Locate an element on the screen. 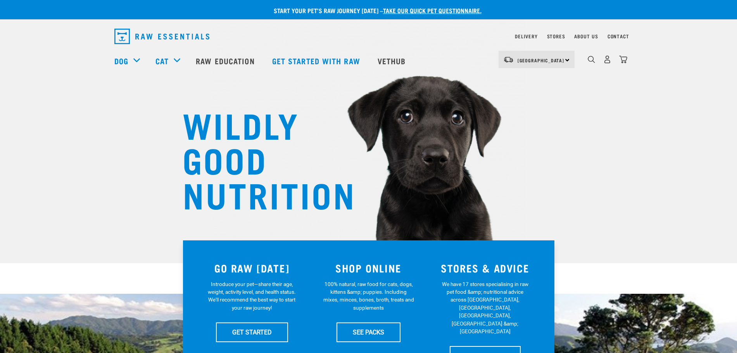 This screenshot has width=737, height=353. img: van-moving.png is located at coordinates (508, 60).